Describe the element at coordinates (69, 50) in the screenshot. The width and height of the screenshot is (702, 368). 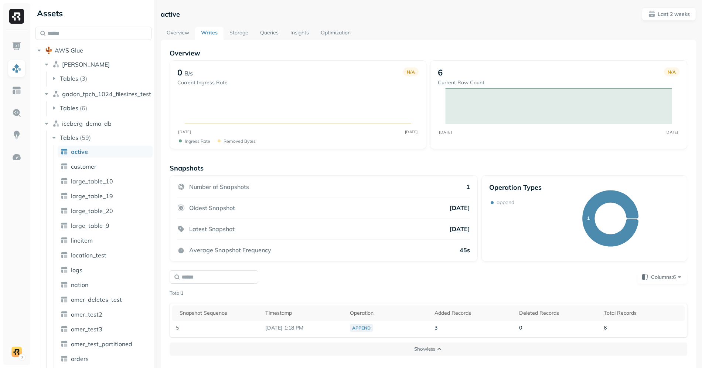
I see `span: AWS Glue` at that location.